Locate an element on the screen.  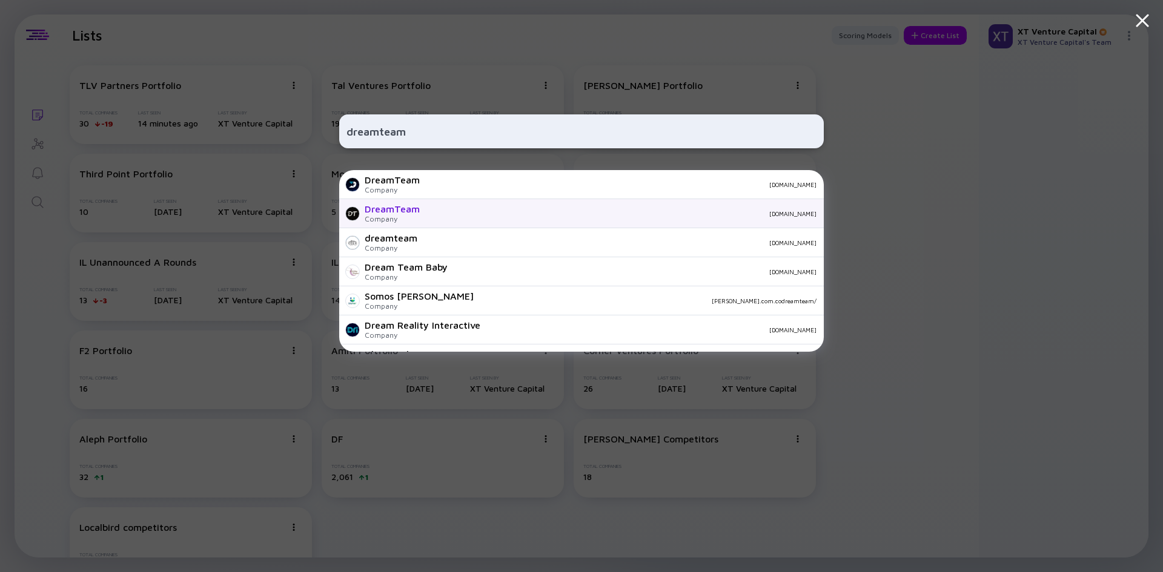
div: Dream Team Baby is located at coordinates (406, 267).